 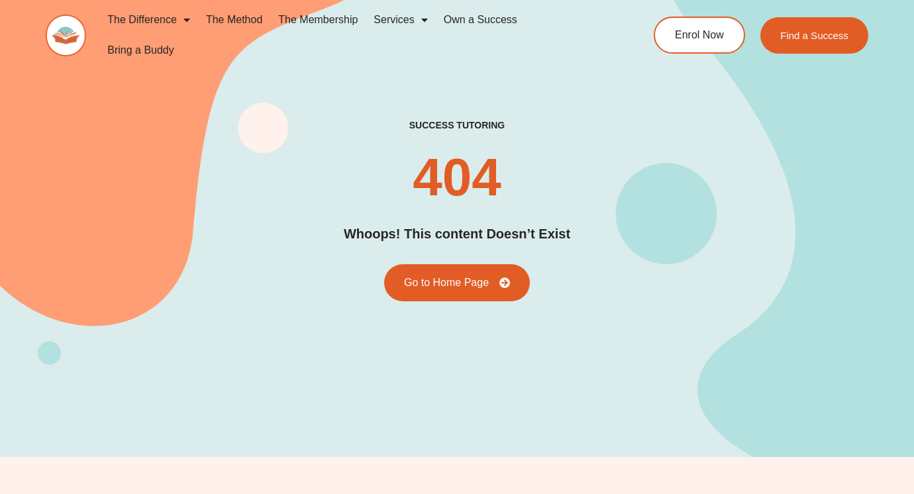 What do you see at coordinates (353, 35) in the screenshot?
I see `nav: Menu` at bounding box center [353, 35].